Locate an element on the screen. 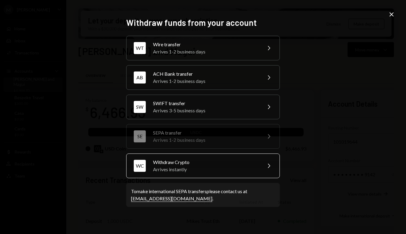 This screenshot has height=234, width=406. div: SEPA transfer is located at coordinates (205, 133).